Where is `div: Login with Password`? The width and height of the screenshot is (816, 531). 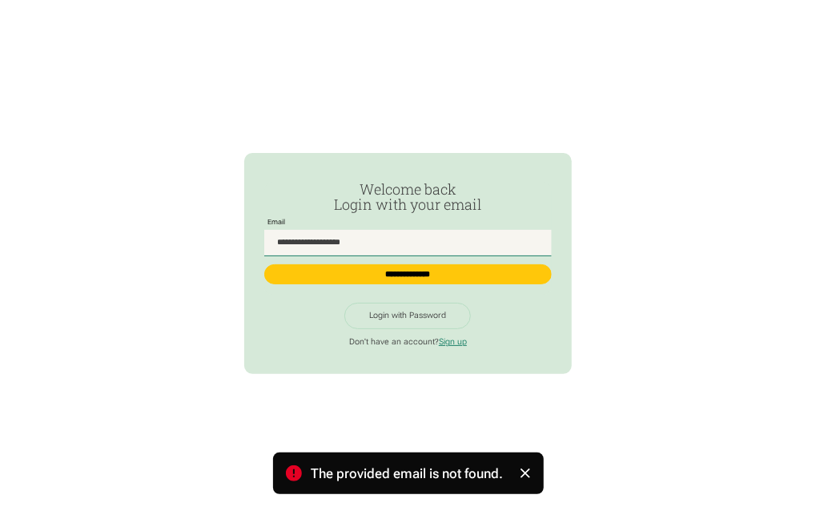 div: Login with Password is located at coordinates (408, 316).